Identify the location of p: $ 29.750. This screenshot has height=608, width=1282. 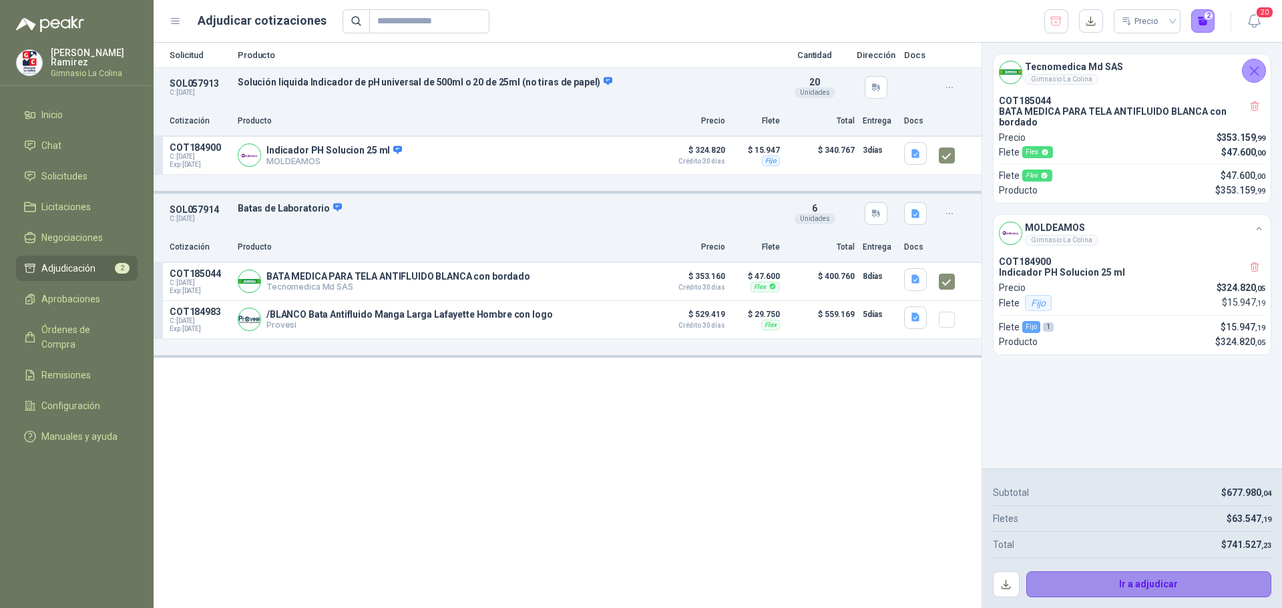
(757, 314).